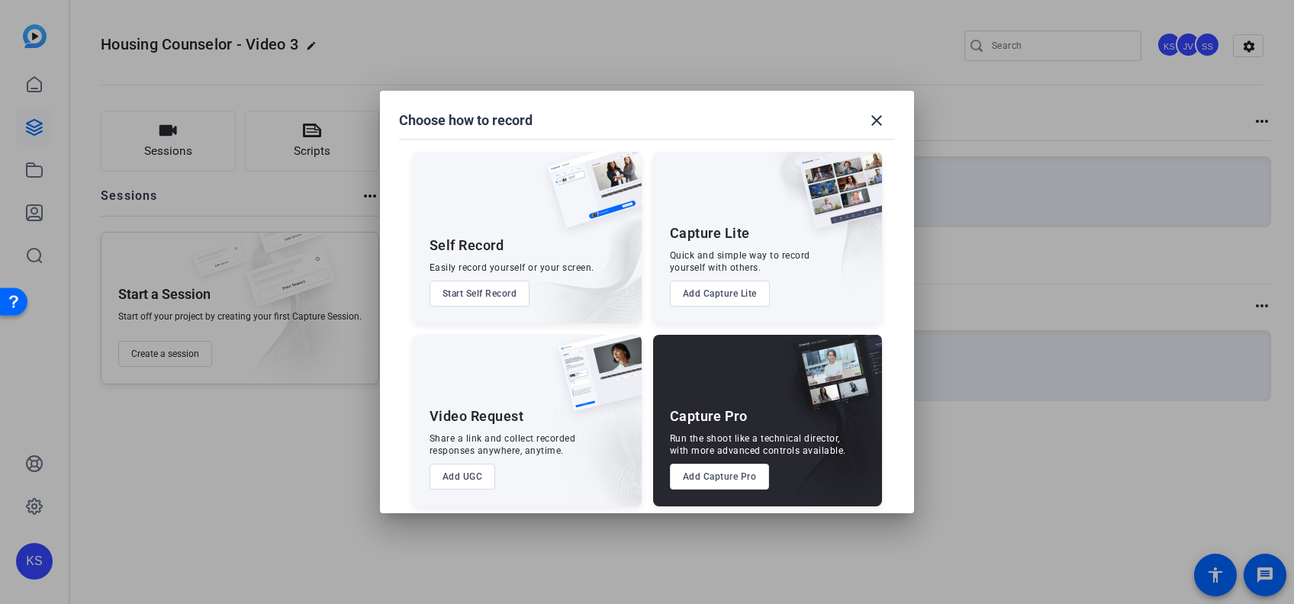  I want to click on div: Quick and simple way to record yourself with others., so click(740, 262).